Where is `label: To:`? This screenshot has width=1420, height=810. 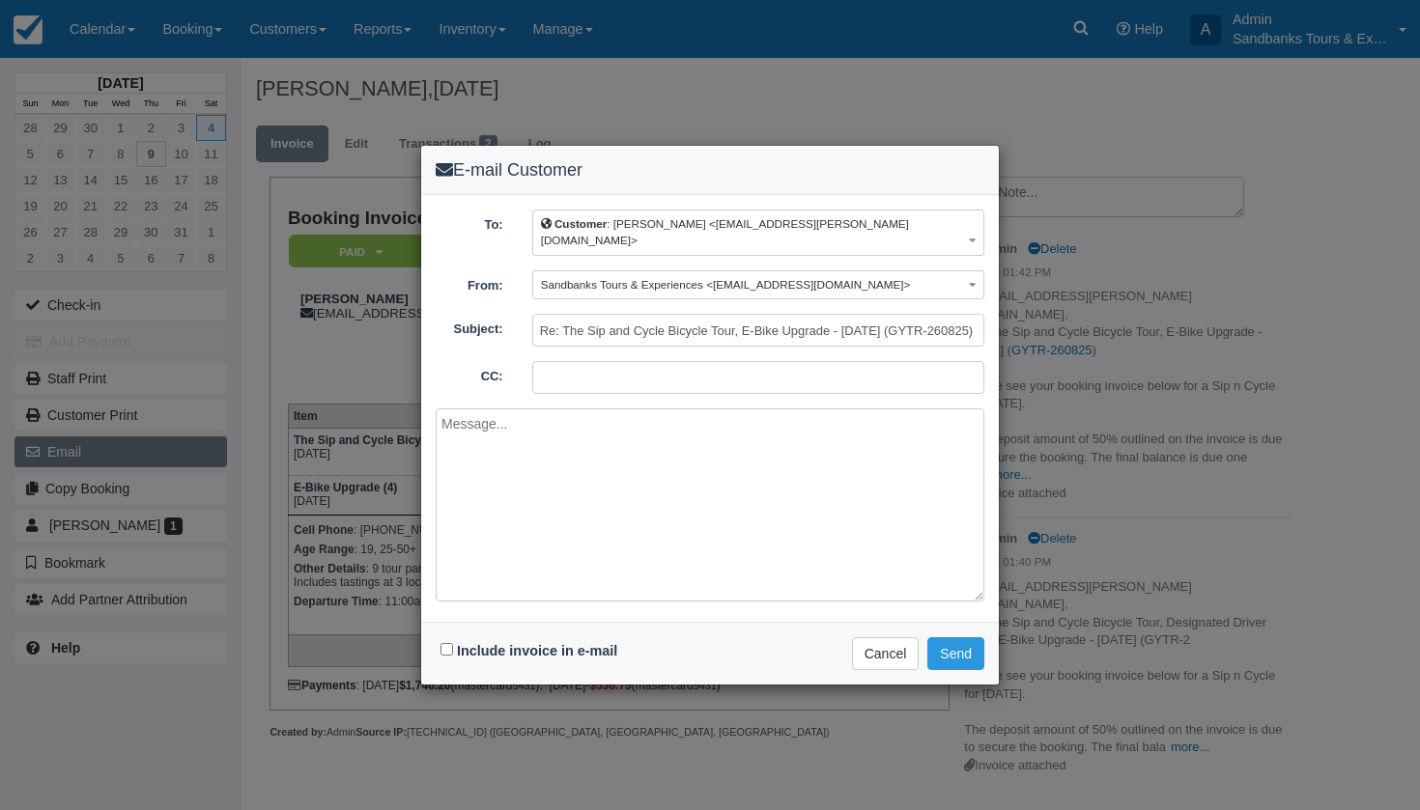 label: To: is located at coordinates (469, 222).